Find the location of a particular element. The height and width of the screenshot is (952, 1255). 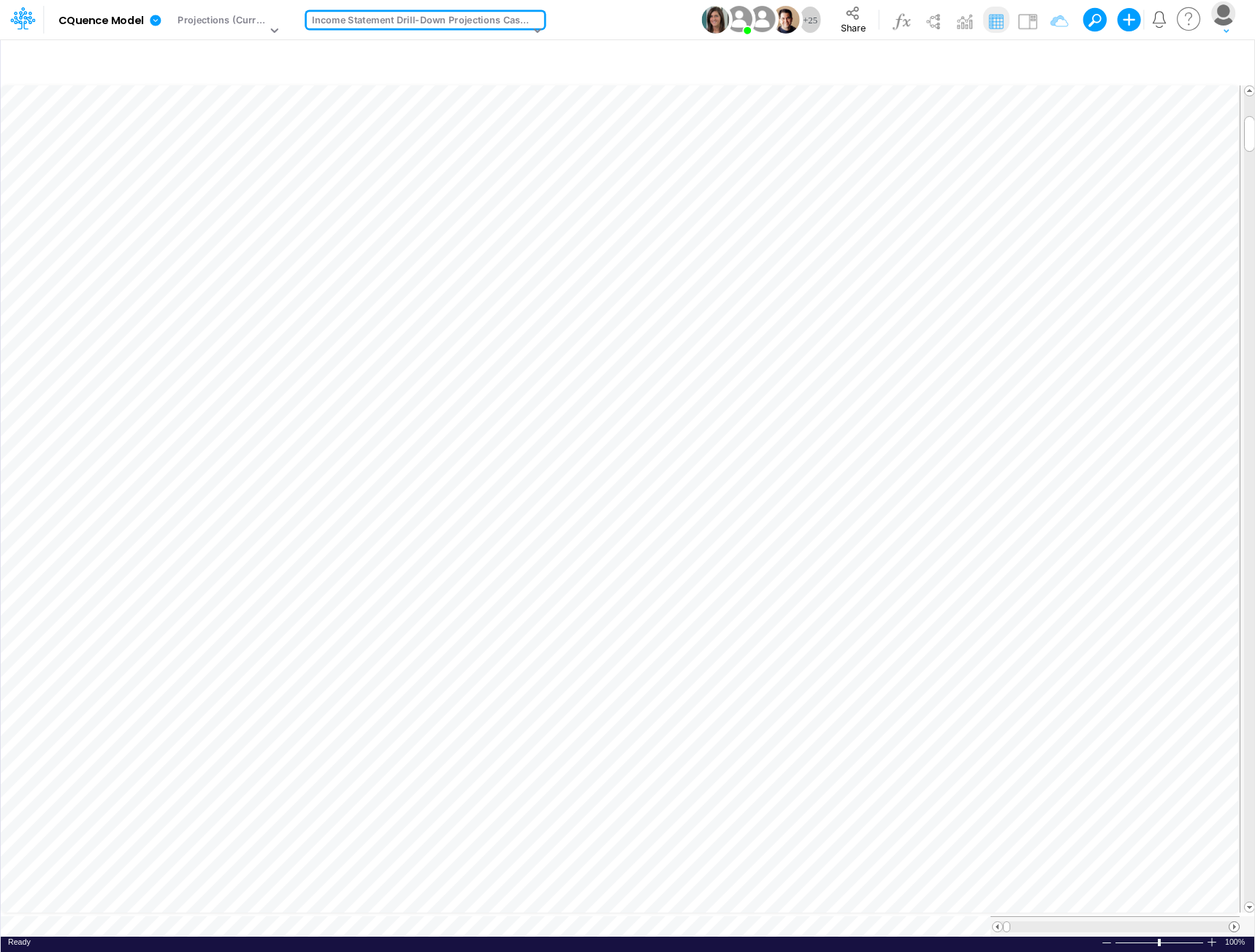

b: CQuence Model is located at coordinates (101, 21).